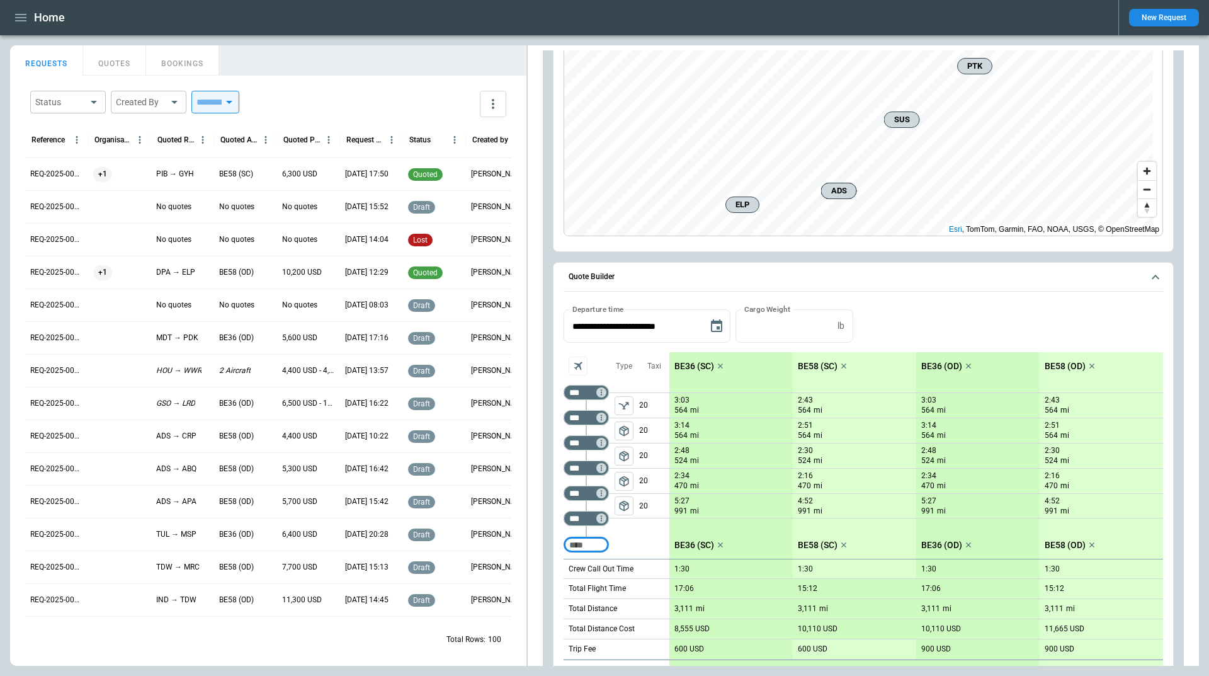 The width and height of the screenshot is (1209, 676). I want to click on div: , TomTom, Garmin, FAO, NOAA, USGS, © OpenStreetMap, so click(1055, 229).